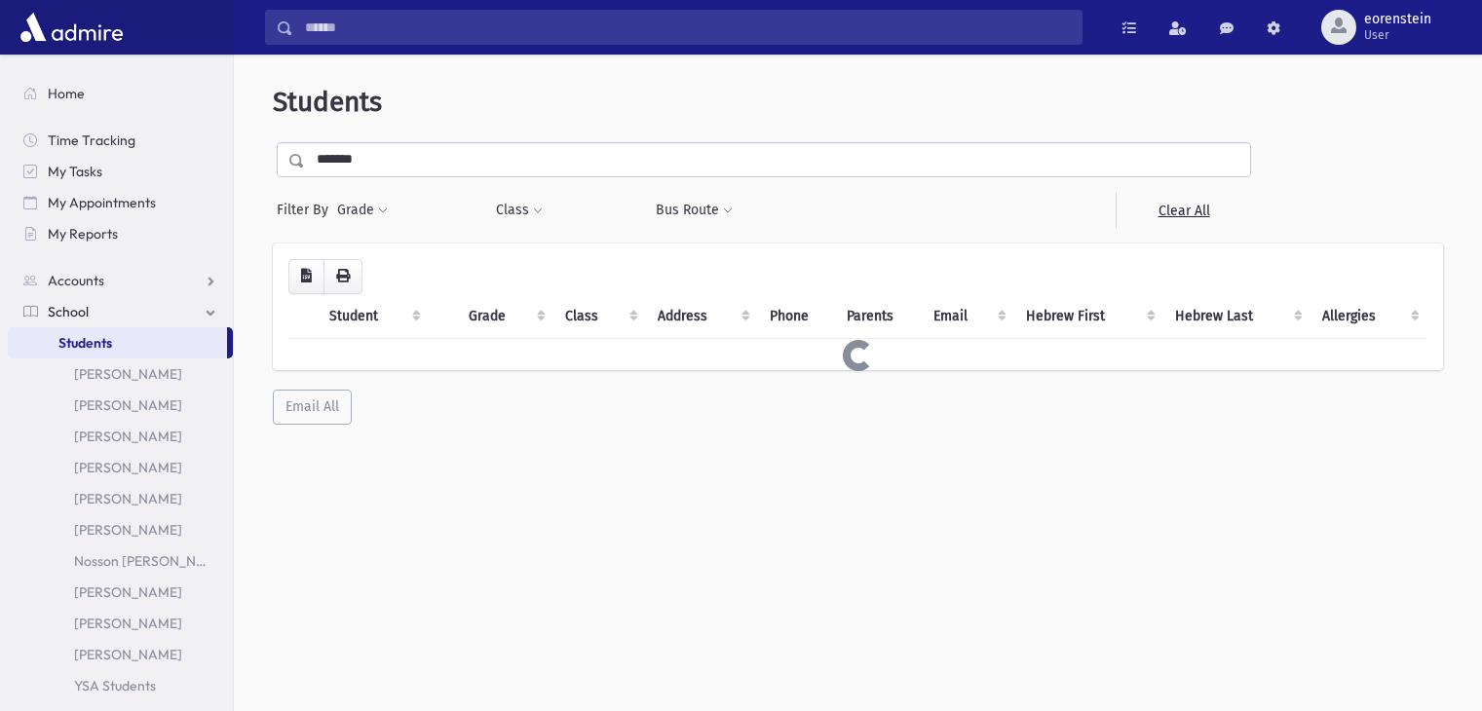 The width and height of the screenshot is (1482, 711). I want to click on a: Clear All, so click(1183, 210).